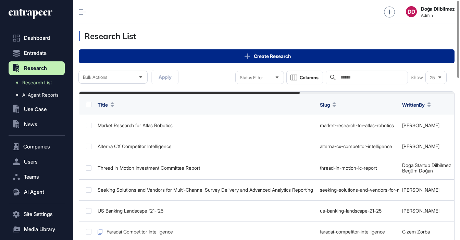  I want to click on span: News, so click(30, 124).